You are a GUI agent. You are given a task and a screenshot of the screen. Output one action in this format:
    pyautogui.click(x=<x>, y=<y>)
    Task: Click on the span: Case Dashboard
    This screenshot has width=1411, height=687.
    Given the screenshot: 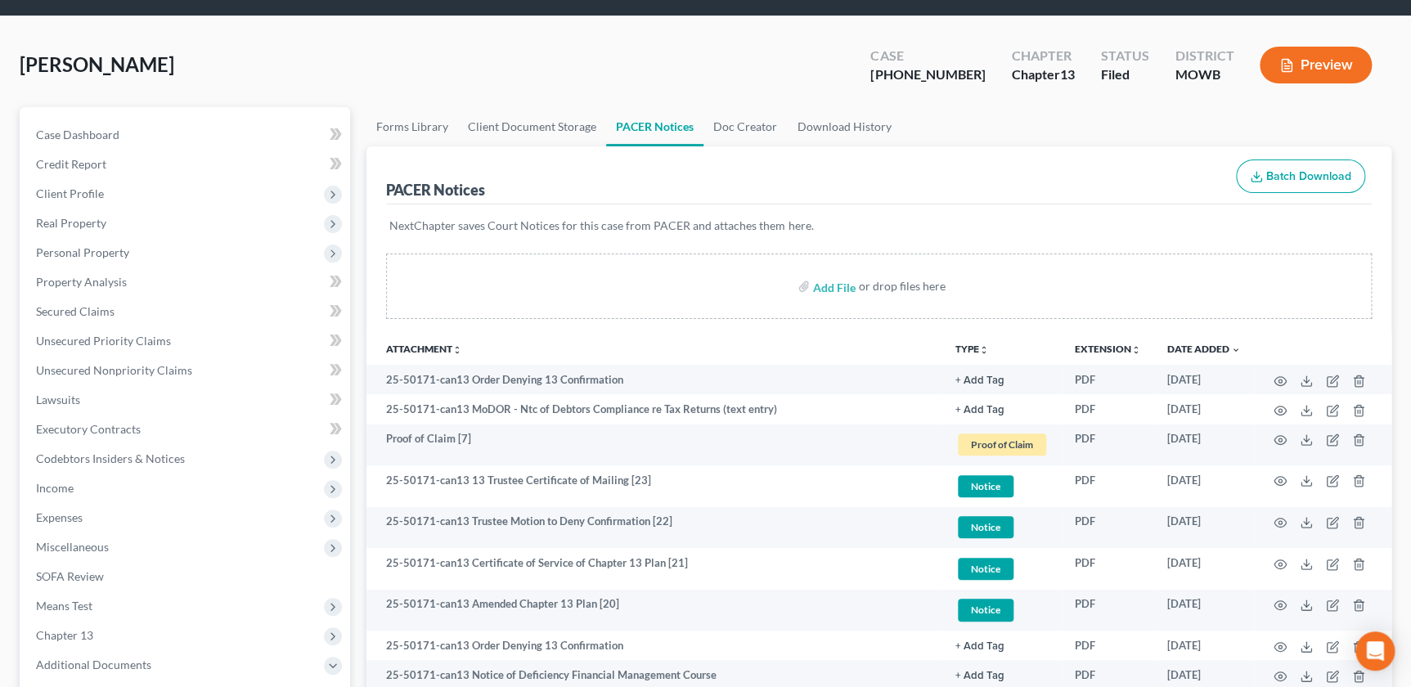 What is the action you would take?
    pyautogui.click(x=78, y=134)
    